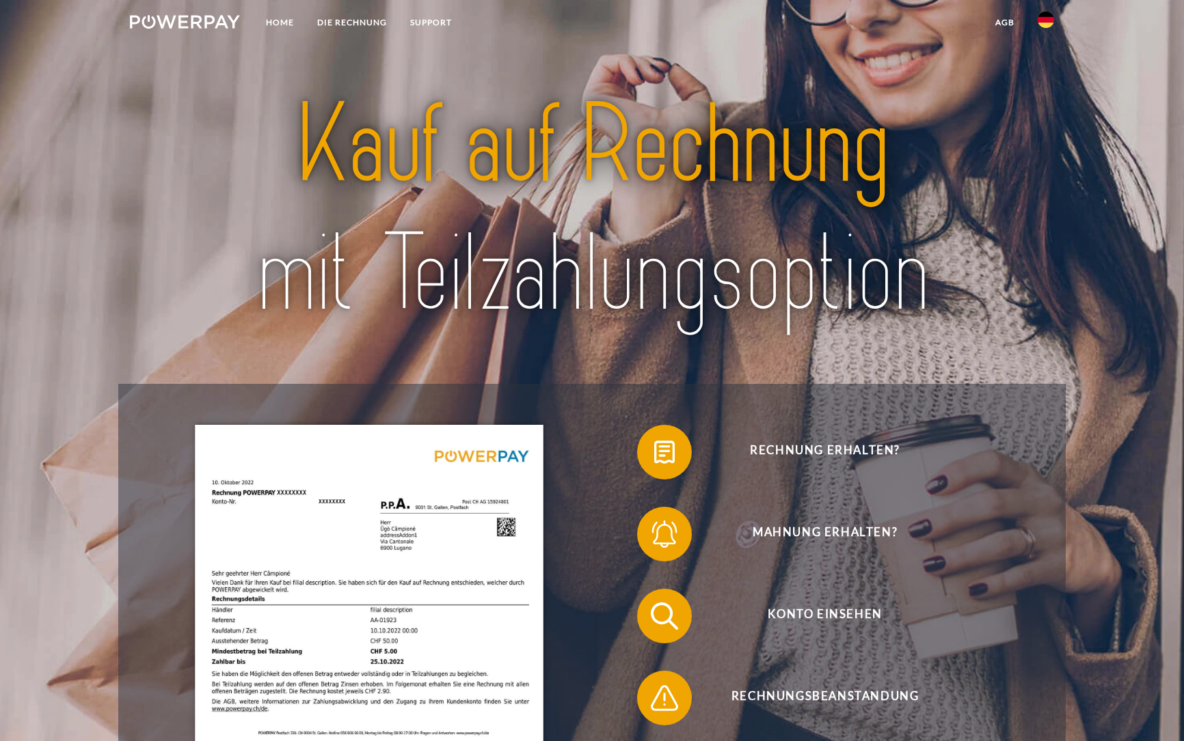 The height and width of the screenshot is (741, 1184). Describe the element at coordinates (815, 534) in the screenshot. I see `button: Mahnung erhalten?` at that location.